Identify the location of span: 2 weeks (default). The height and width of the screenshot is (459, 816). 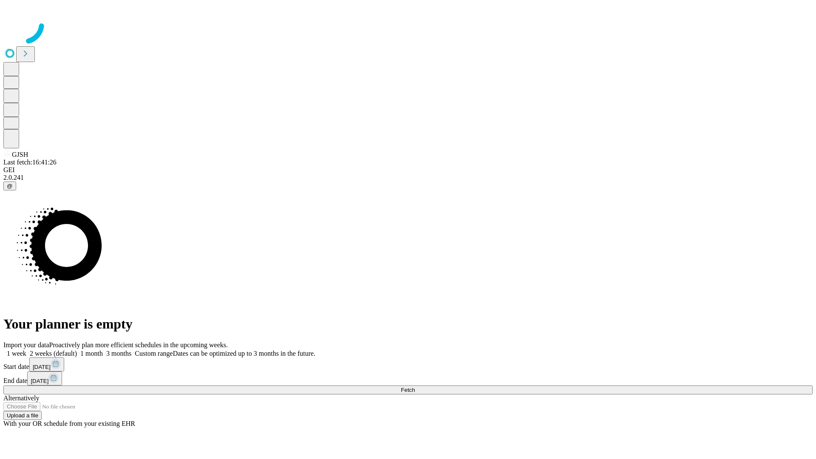
(53, 353).